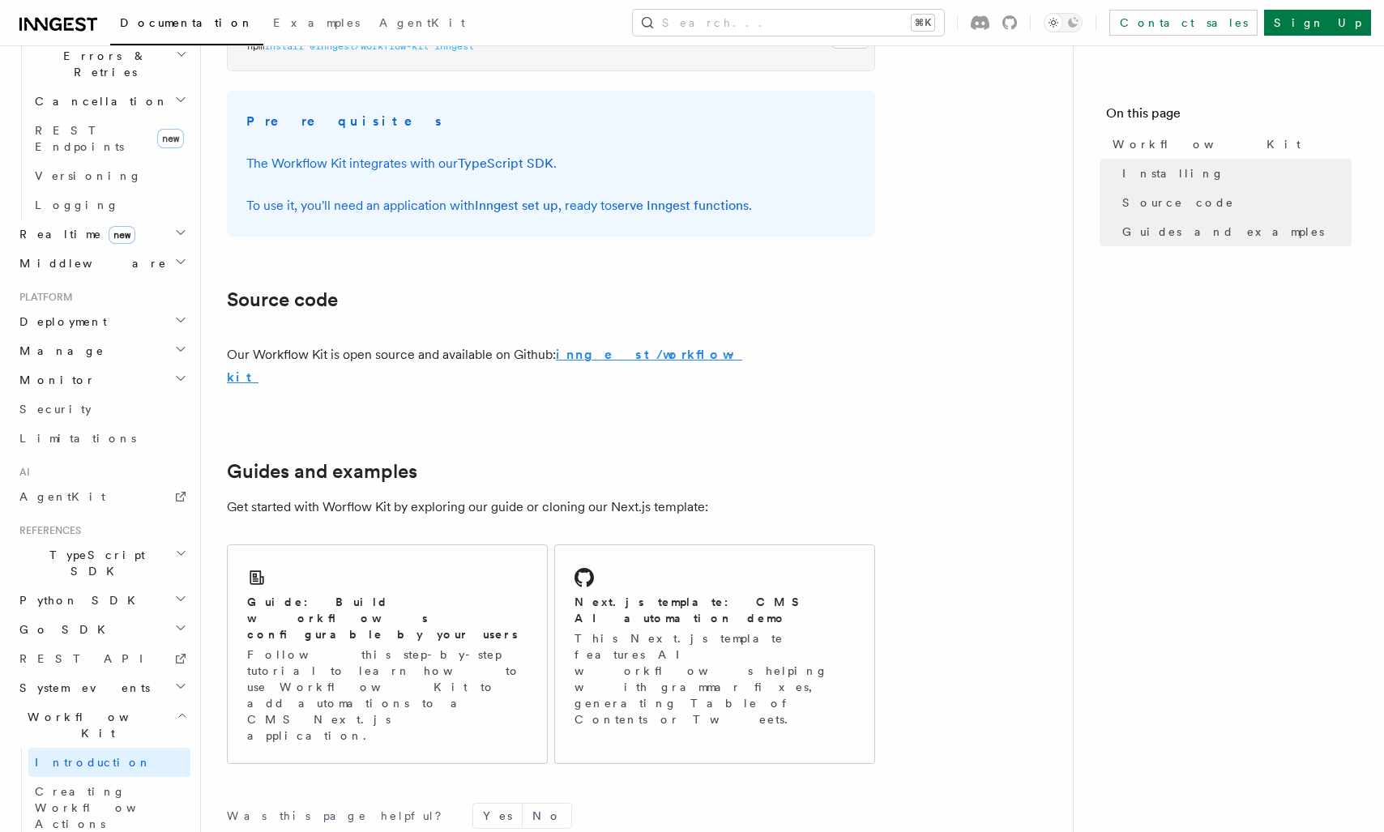  I want to click on span: Errors & Retries, so click(102, 64).